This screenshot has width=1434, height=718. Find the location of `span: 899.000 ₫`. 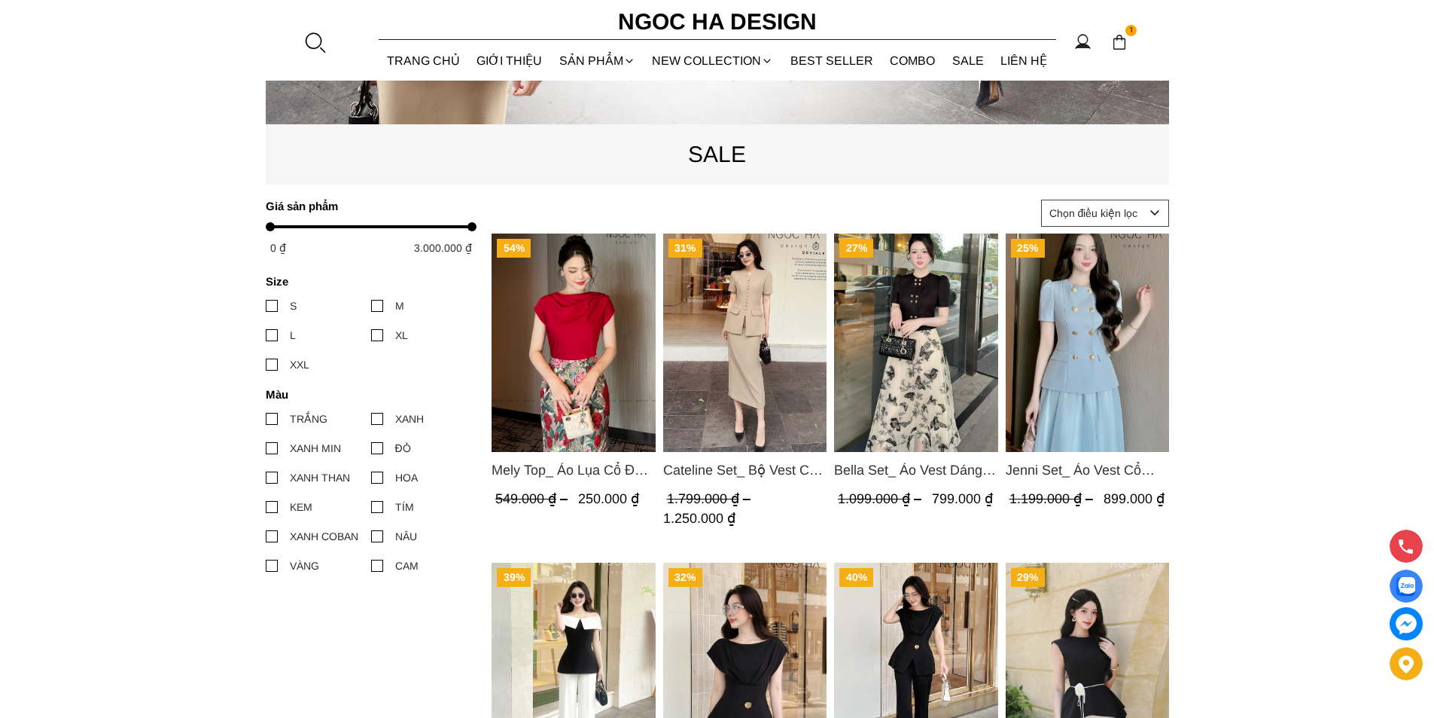

span: 899.000 ₫ is located at coordinates (1133, 498).